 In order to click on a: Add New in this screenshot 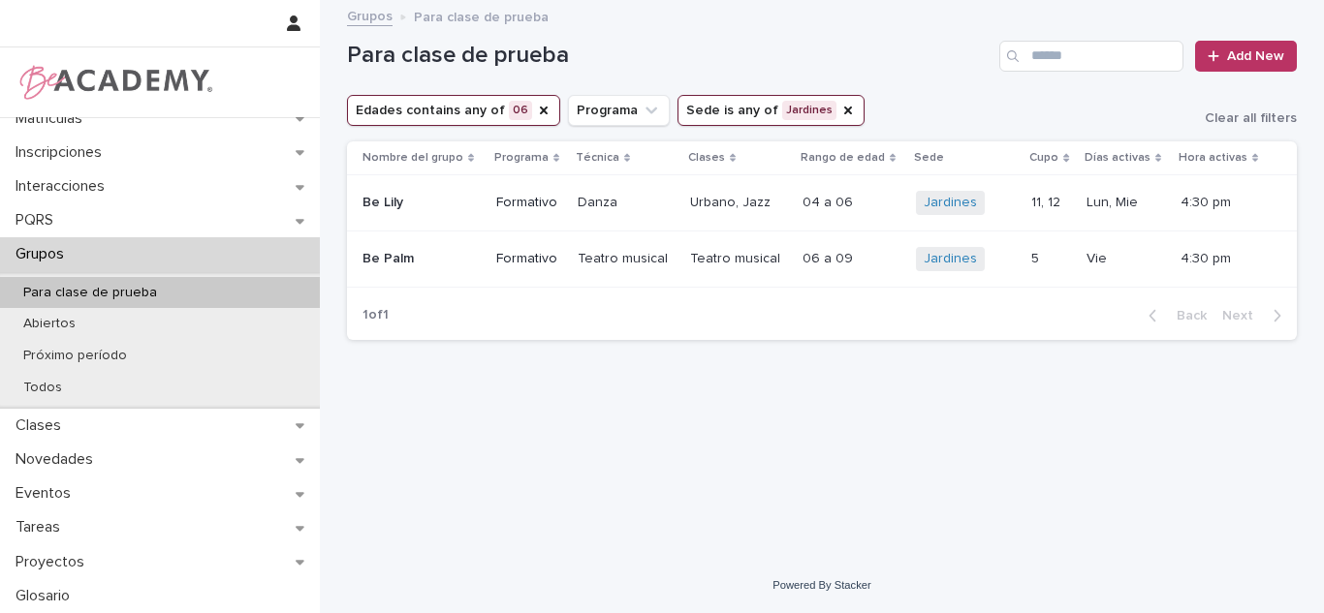, I will do `click(1245, 56)`.